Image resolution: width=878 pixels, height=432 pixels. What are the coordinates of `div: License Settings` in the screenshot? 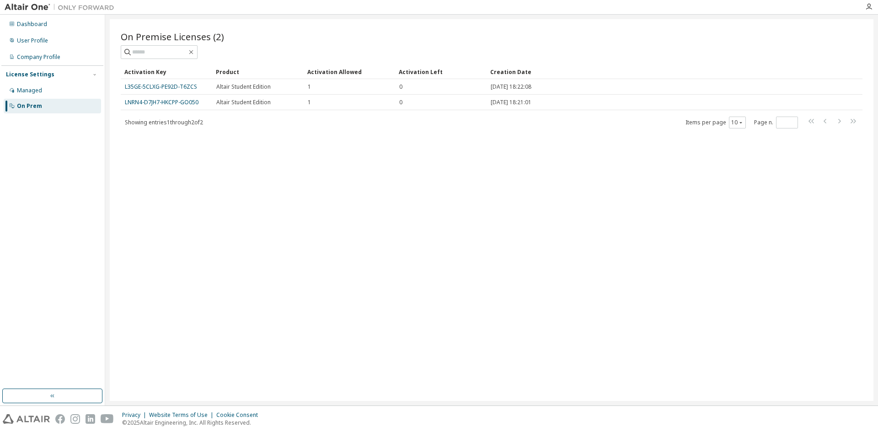 It's located at (30, 75).